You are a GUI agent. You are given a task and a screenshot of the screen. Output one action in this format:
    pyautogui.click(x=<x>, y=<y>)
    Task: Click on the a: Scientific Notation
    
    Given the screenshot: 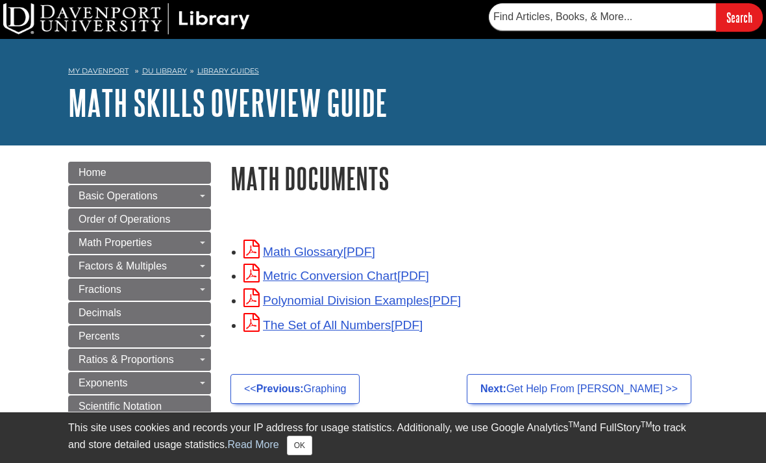 What is the action you would take?
    pyautogui.click(x=140, y=406)
    